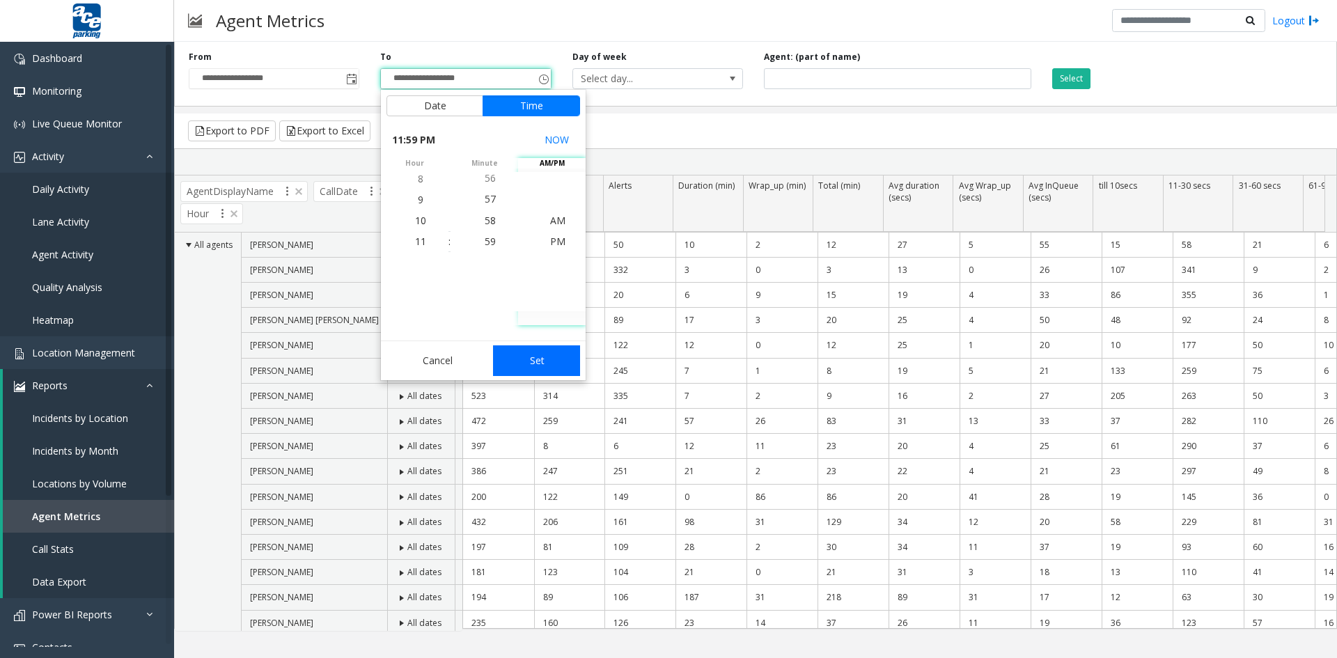 This screenshot has height=658, width=1337. I want to click on span: All agents, so click(213, 245).